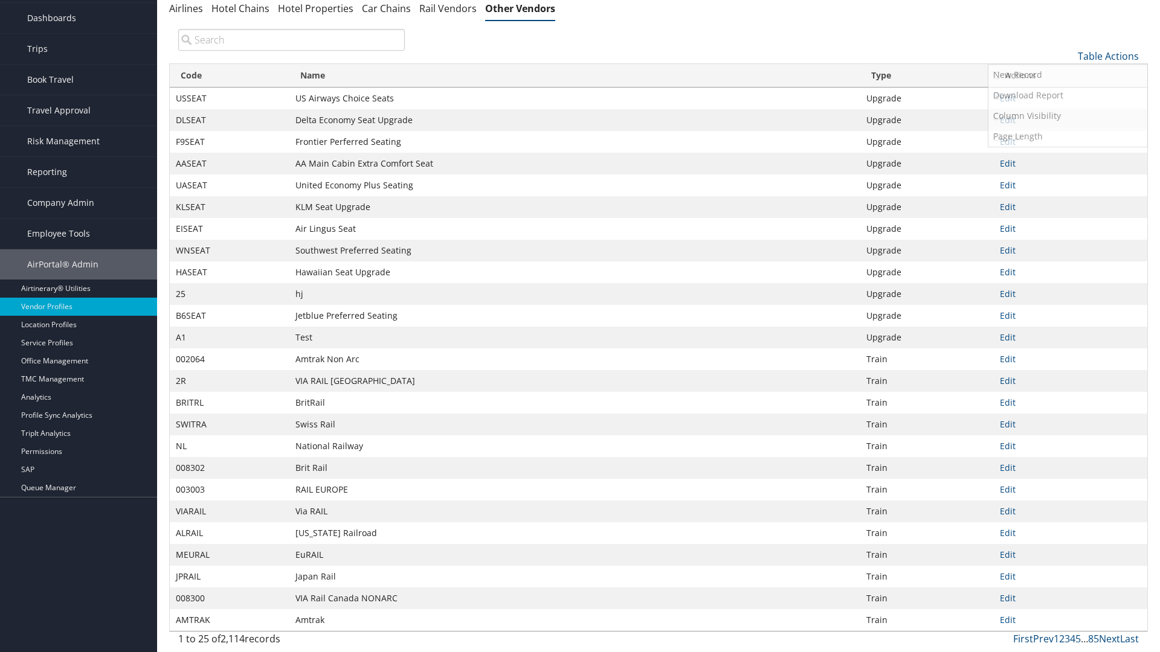  What do you see at coordinates (1067, 117) in the screenshot?
I see `a: 50` at bounding box center [1067, 117].